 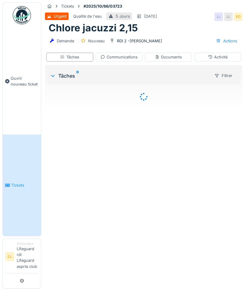 I want to click on div: Demandeur, so click(x=28, y=243).